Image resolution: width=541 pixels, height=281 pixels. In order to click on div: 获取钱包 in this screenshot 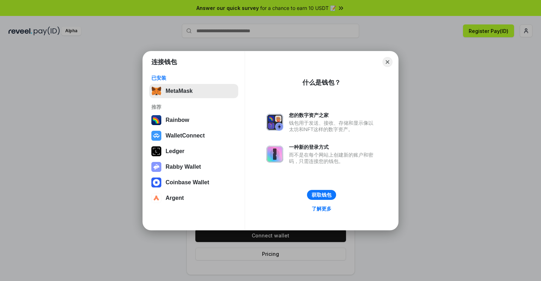, I will do `click(322, 195)`.